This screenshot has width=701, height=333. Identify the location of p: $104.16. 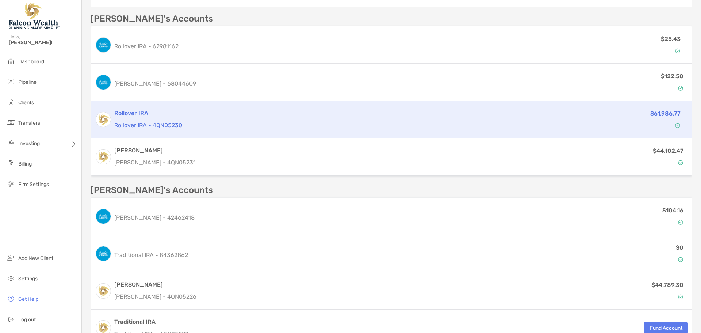
(673, 210).